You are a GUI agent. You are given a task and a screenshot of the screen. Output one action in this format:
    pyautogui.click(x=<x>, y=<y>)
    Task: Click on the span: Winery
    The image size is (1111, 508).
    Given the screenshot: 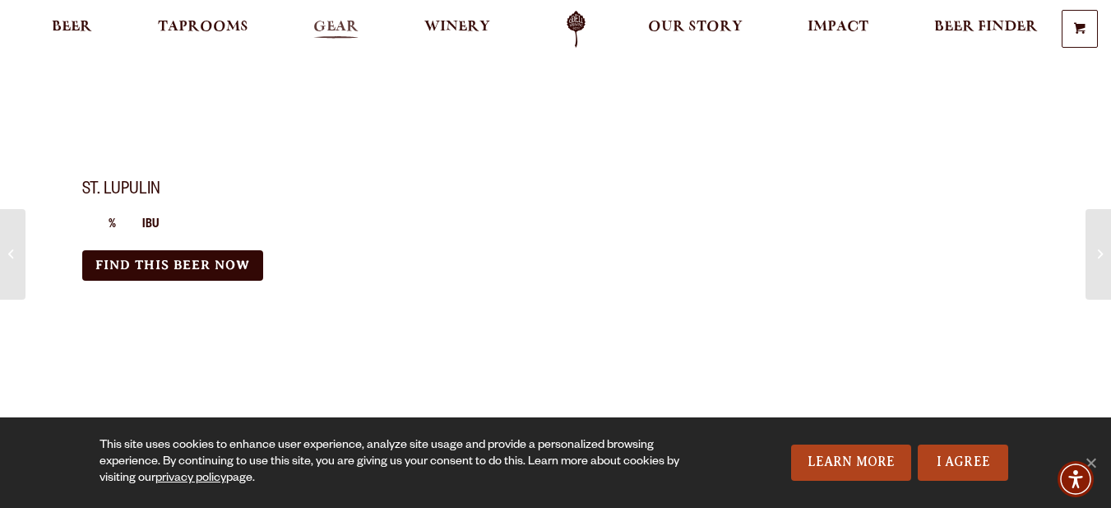 What is the action you would take?
    pyautogui.click(x=457, y=27)
    